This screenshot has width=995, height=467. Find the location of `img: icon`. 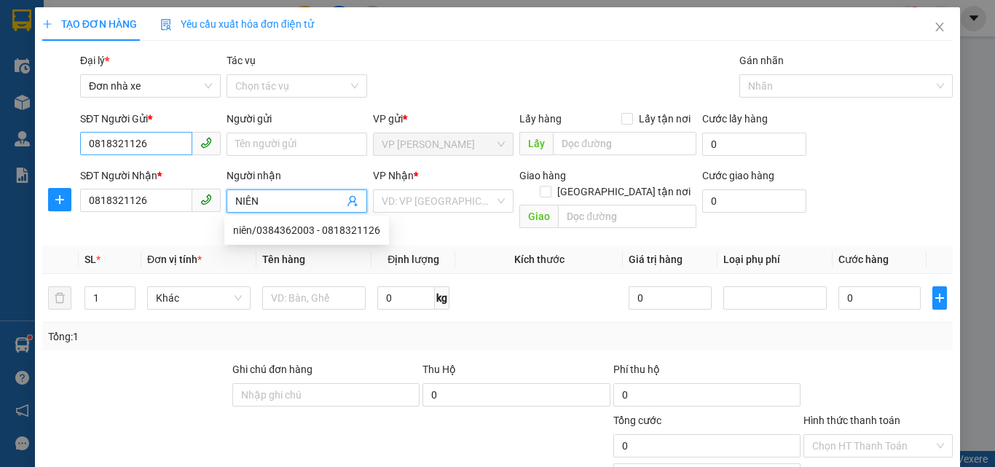

img: icon is located at coordinates (166, 25).